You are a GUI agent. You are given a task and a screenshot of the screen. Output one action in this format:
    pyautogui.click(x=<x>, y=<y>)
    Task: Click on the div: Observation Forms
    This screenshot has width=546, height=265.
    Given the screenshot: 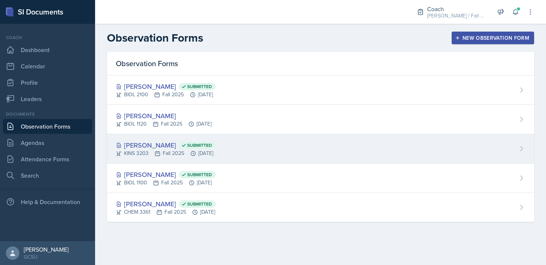 What is the action you would take?
    pyautogui.click(x=320, y=63)
    